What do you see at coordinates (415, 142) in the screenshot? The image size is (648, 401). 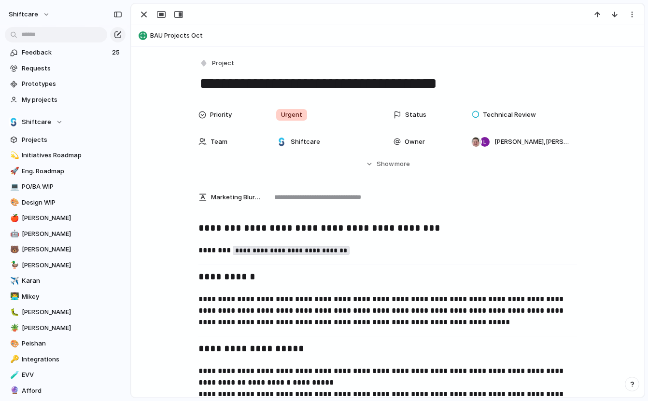 I see `span: Owner` at bounding box center [415, 142].